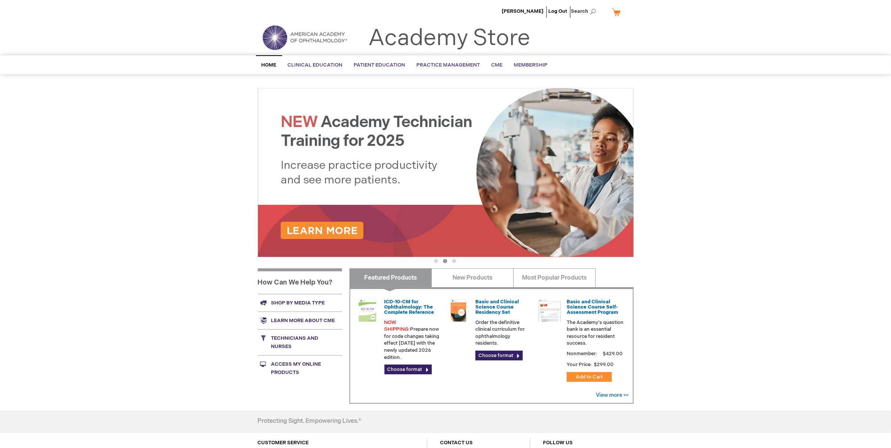  Describe the element at coordinates (445, 261) in the screenshot. I see `button: 2 of 3` at that location.